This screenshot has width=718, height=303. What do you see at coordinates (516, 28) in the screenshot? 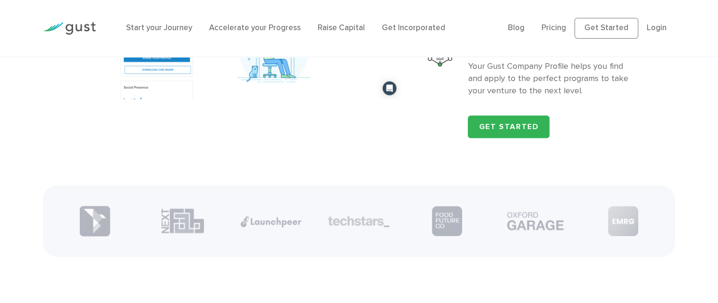
I see `a: Blog` at bounding box center [516, 28].